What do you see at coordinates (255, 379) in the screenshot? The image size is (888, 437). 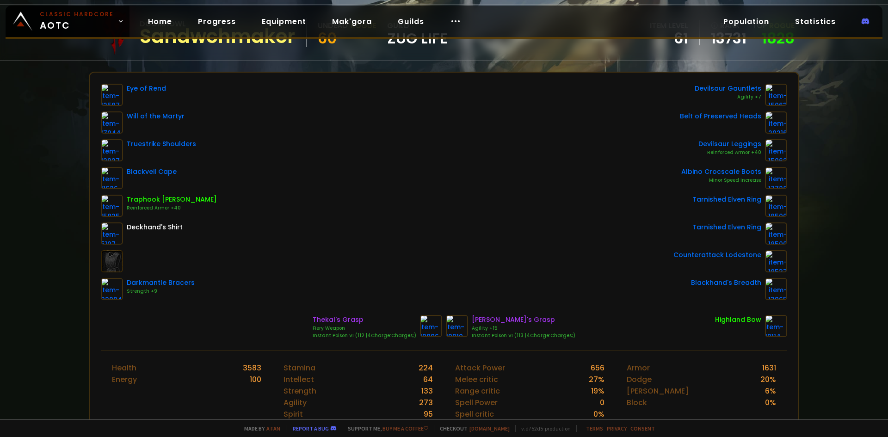 I see `div: 100` at bounding box center [255, 379].